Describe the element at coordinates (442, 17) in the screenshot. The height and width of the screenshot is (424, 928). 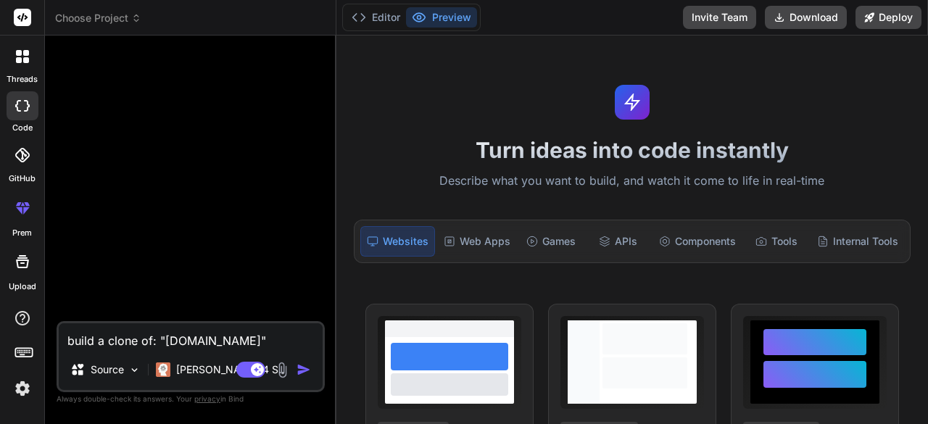
I see `button: Preview` at that location.